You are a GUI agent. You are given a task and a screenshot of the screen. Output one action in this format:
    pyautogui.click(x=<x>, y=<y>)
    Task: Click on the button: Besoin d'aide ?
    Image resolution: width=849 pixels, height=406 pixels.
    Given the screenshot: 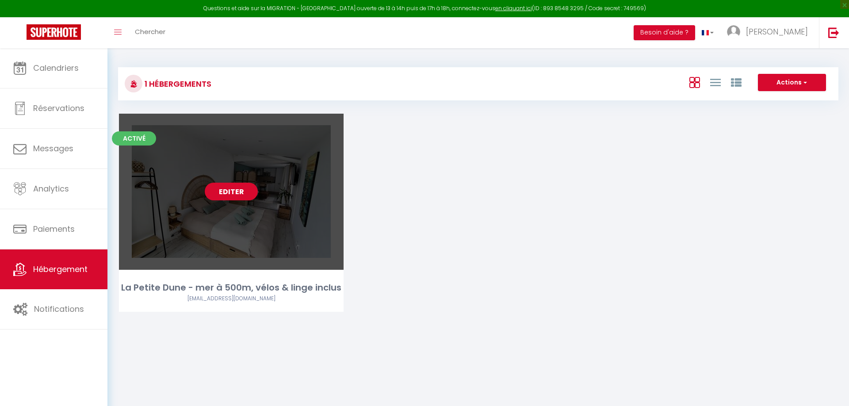 What is the action you would take?
    pyautogui.click(x=664, y=33)
    